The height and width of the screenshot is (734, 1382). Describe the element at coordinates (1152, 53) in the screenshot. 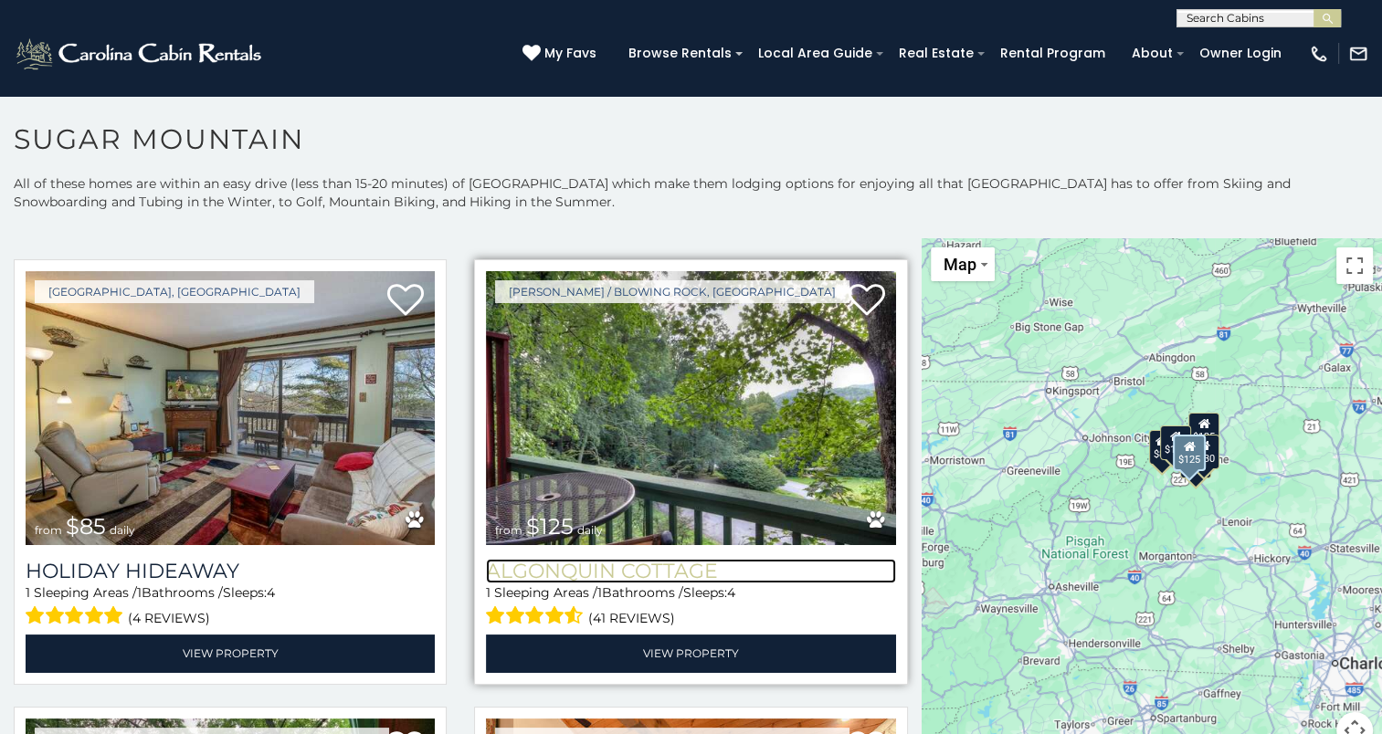

I see `a: About` at that location.